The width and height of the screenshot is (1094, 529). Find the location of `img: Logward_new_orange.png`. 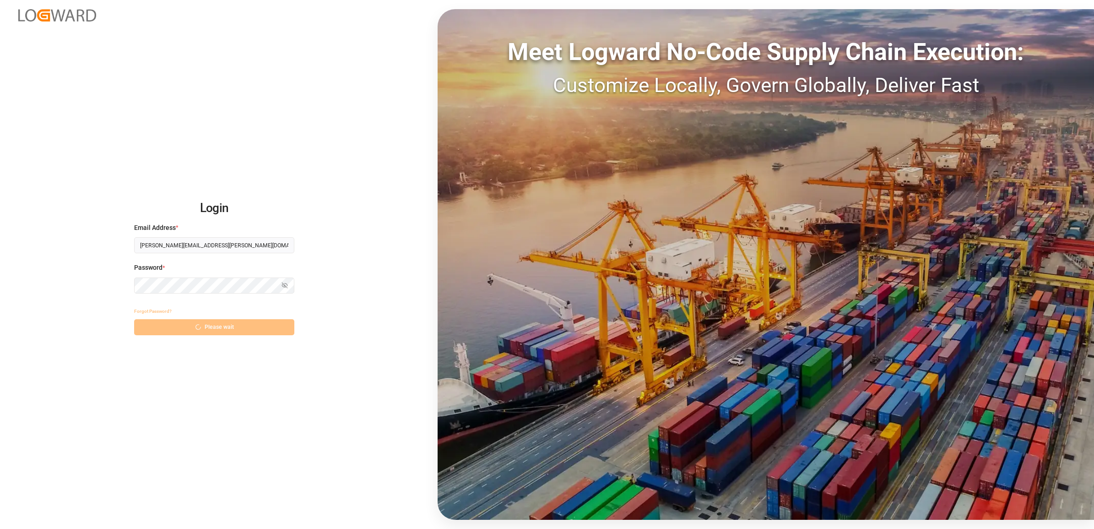

img: Logward_new_orange.png is located at coordinates (57, 15).